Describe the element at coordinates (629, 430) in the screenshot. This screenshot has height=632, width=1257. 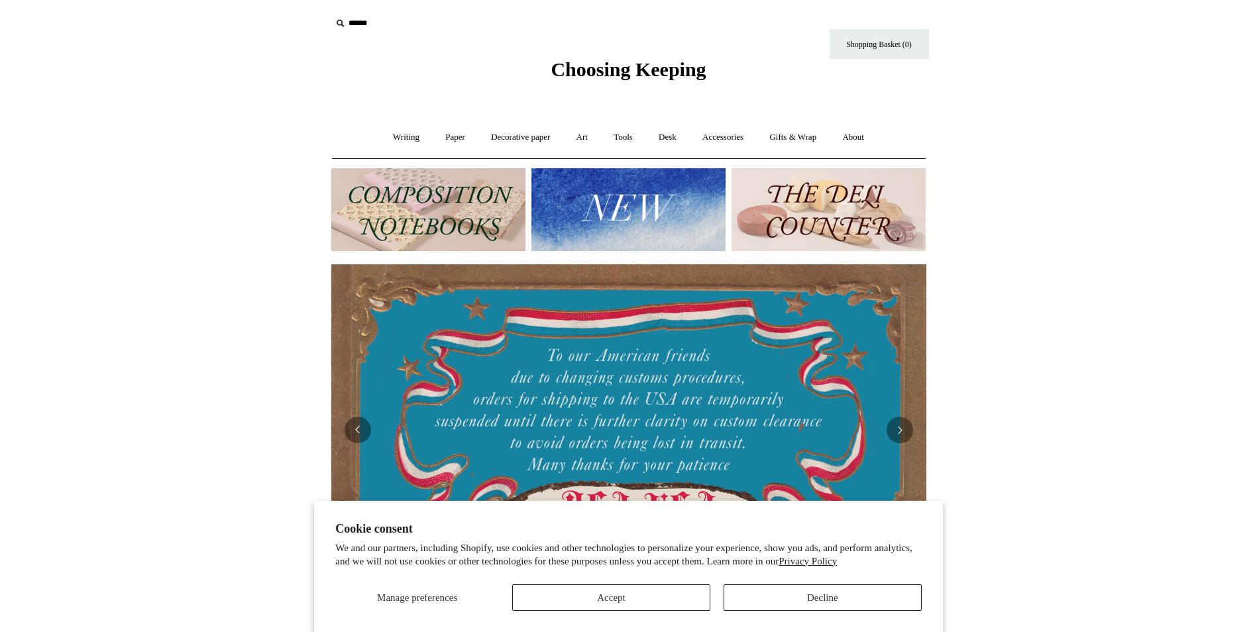
I see `img: USA PSA .jpg__PID:33428022-6587-48b7-8b57-d7eefc91f15a` at that location.